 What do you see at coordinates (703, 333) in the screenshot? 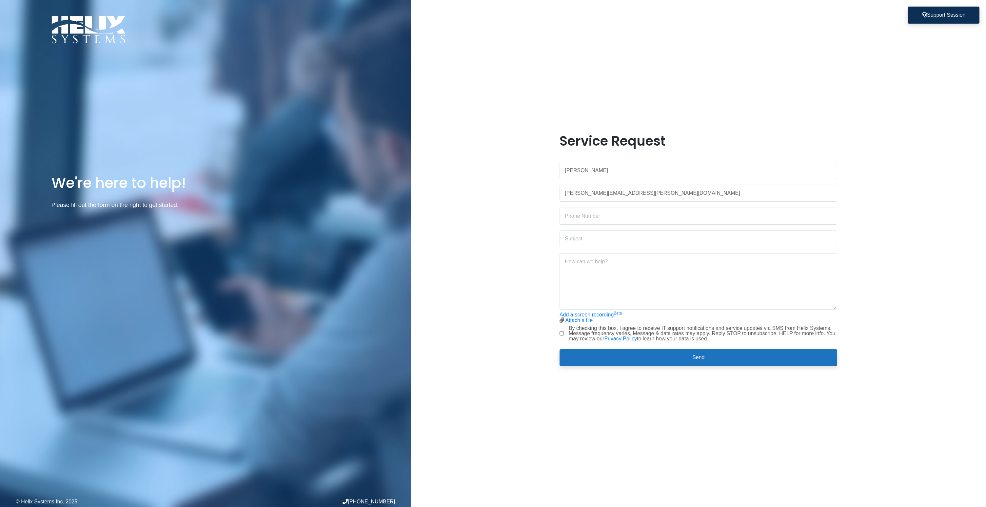
I see `label: By checking this box, I agree to receive IT support notifications and service updates via SMS fro...` at bounding box center [703, 333].